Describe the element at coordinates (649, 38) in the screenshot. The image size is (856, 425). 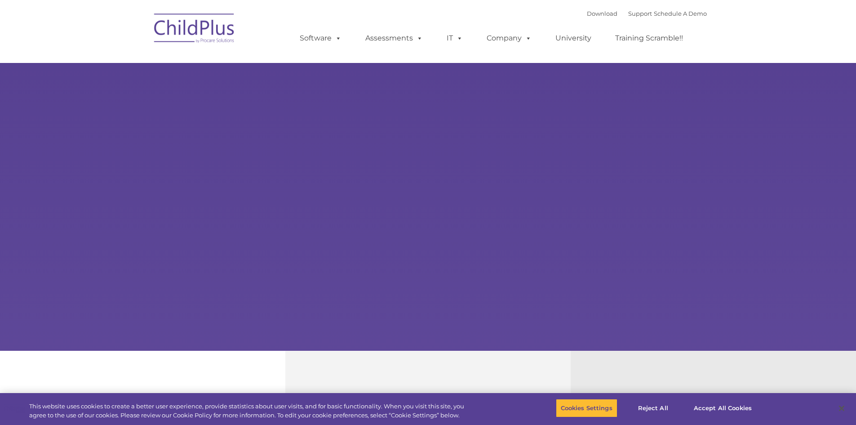
I see `a: Training Scramble!!` at that location.